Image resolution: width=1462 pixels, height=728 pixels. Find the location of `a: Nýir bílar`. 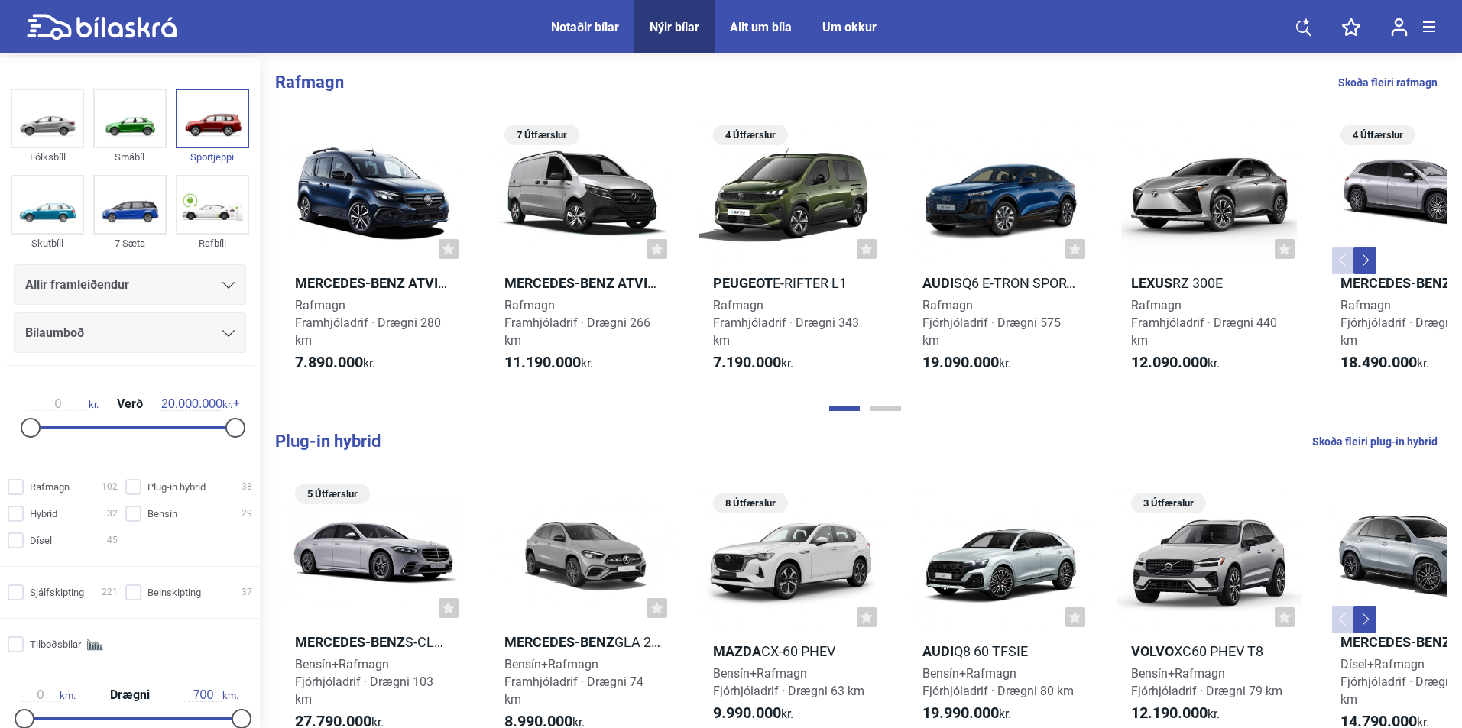

a: Nýir bílar is located at coordinates (674, 27).